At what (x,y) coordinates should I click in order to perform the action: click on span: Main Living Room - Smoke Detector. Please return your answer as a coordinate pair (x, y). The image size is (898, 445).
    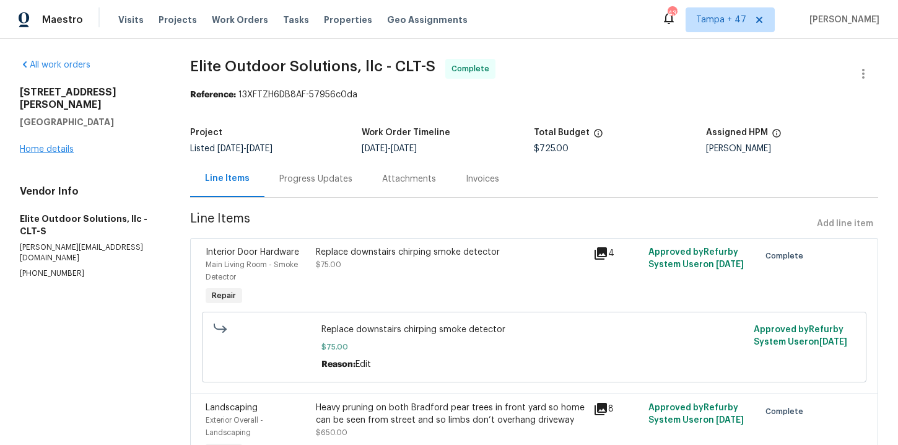
    Looking at the image, I should click on (251, 271).